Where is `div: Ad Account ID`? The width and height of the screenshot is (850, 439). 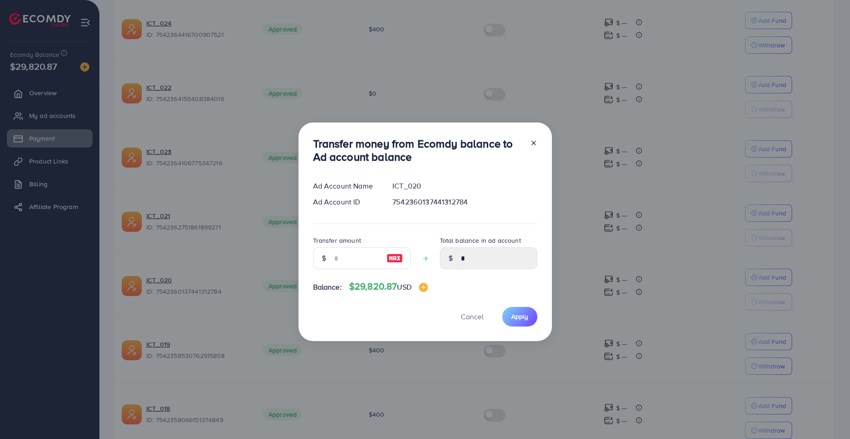
div: Ad Account ID is located at coordinates (346, 202).